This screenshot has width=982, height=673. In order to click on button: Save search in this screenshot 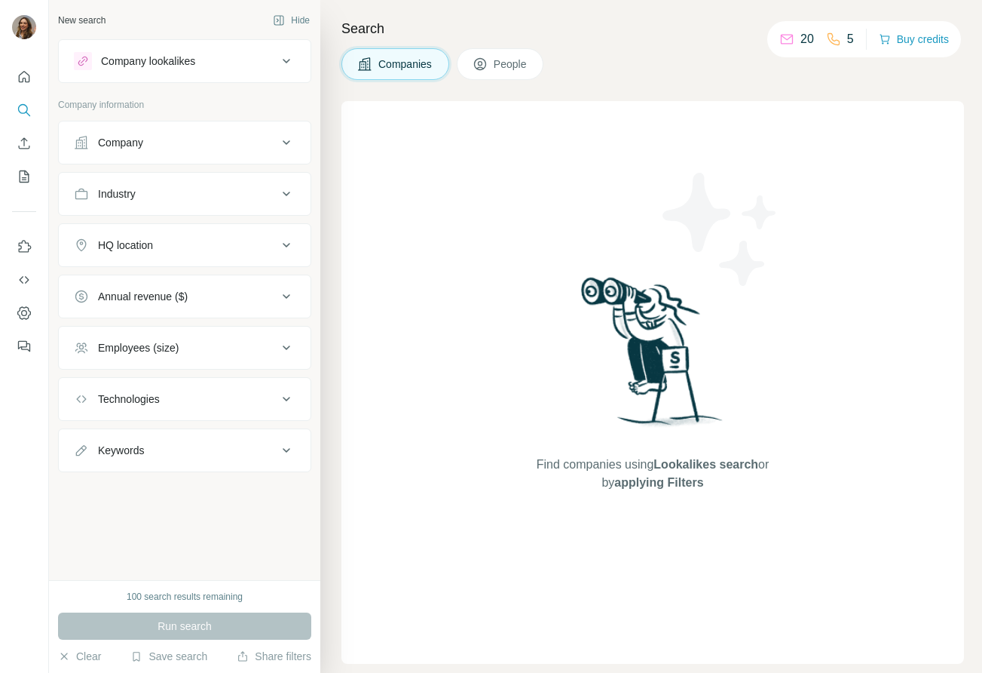, I will do `click(169, 656)`.